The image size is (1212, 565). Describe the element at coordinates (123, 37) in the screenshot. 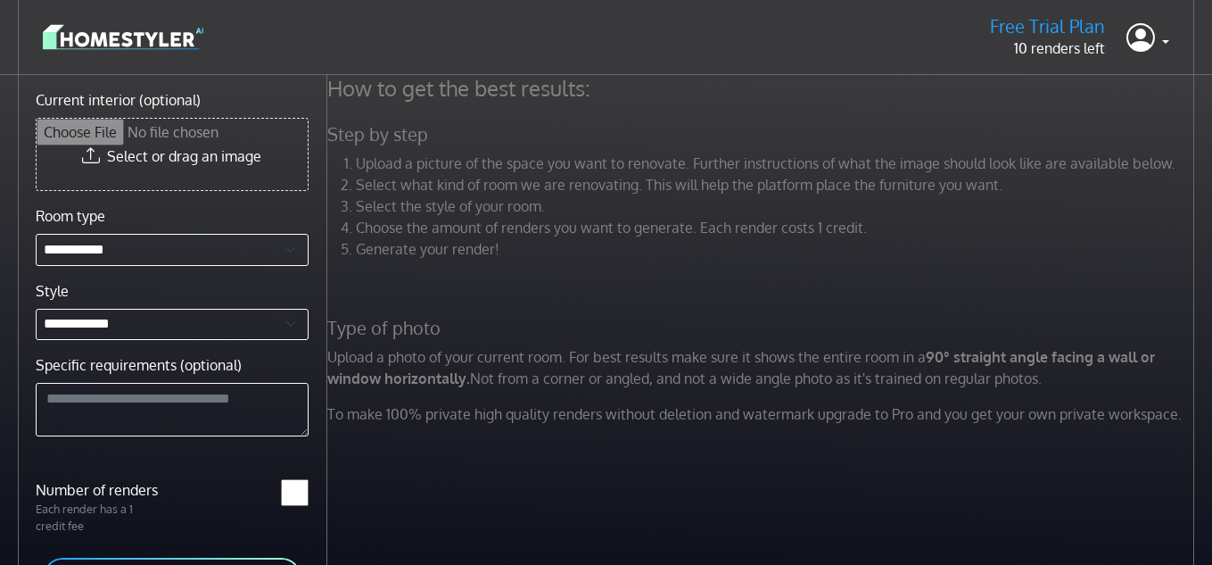

I see `img: logo-3de290ba35641baa71223ecac5eacb59cb85b4c7fdf211dc9aaecaaee71ea2f8.svg` at that location.